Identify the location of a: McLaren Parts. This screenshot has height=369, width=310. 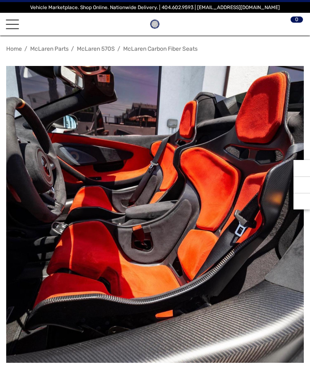
(49, 49).